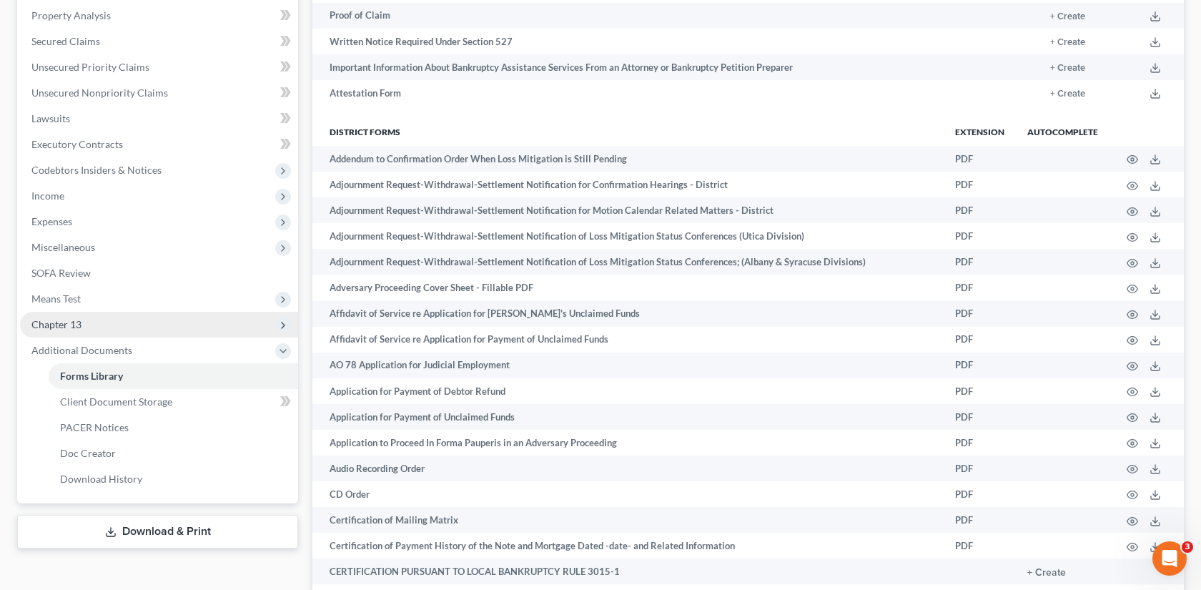 Image resolution: width=1201 pixels, height=590 pixels. What do you see at coordinates (88, 452) in the screenshot?
I see `span: Doc Creator` at bounding box center [88, 452].